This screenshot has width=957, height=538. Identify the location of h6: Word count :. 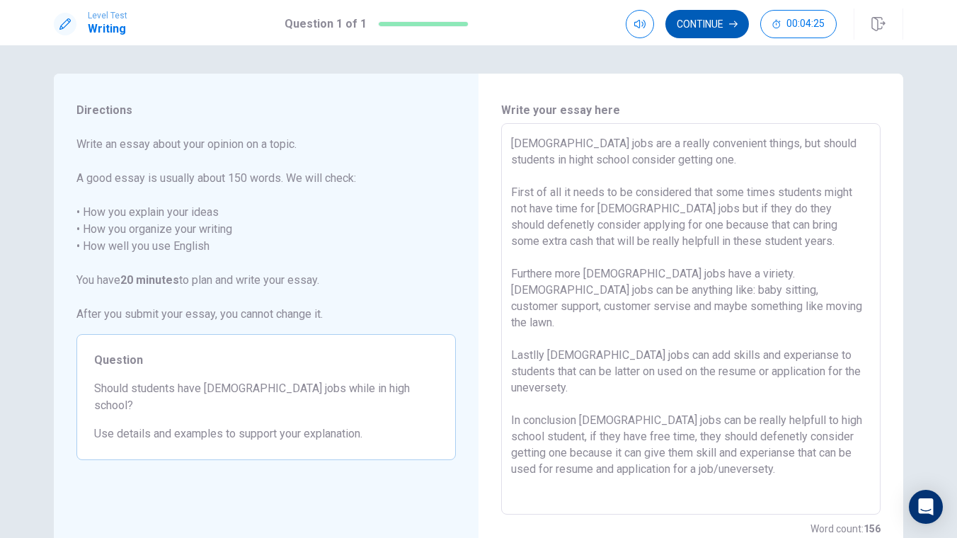
(845, 529).